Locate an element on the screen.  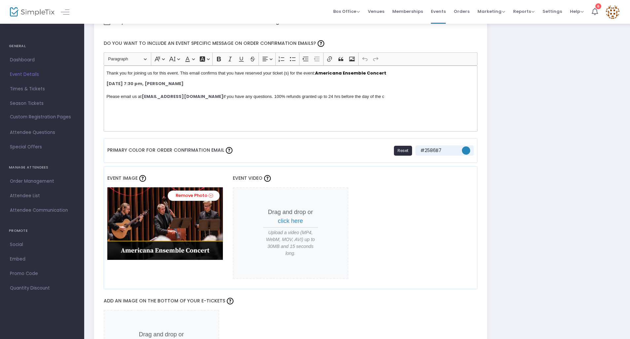
span: #2586B7 is located at coordinates (438, 151).